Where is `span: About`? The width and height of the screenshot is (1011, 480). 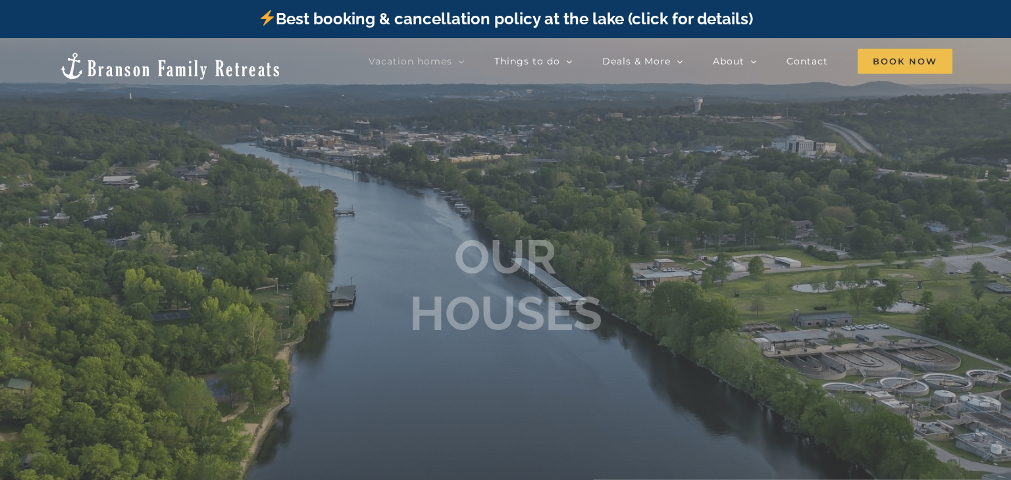
span: About is located at coordinates (728, 61).